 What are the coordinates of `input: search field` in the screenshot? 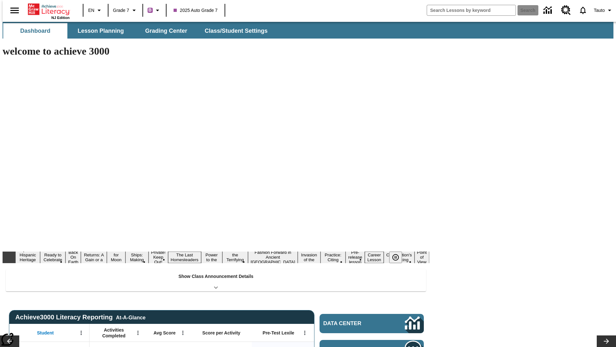 It's located at (472, 10).